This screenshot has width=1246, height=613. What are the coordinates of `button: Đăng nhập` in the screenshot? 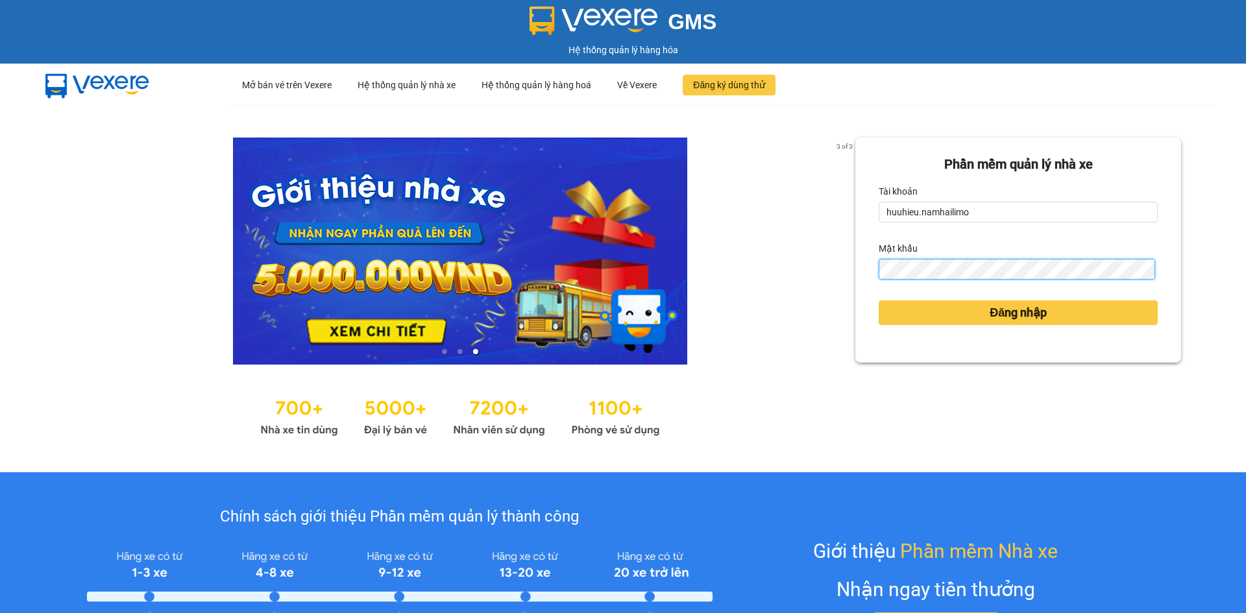 It's located at (1018, 313).